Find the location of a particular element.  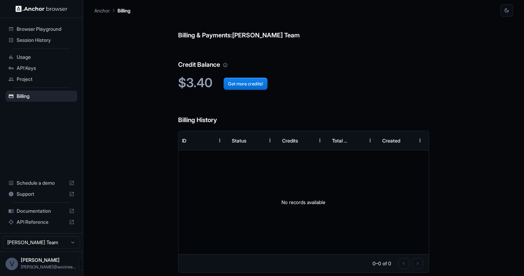

div: Billing is located at coordinates (41, 96).